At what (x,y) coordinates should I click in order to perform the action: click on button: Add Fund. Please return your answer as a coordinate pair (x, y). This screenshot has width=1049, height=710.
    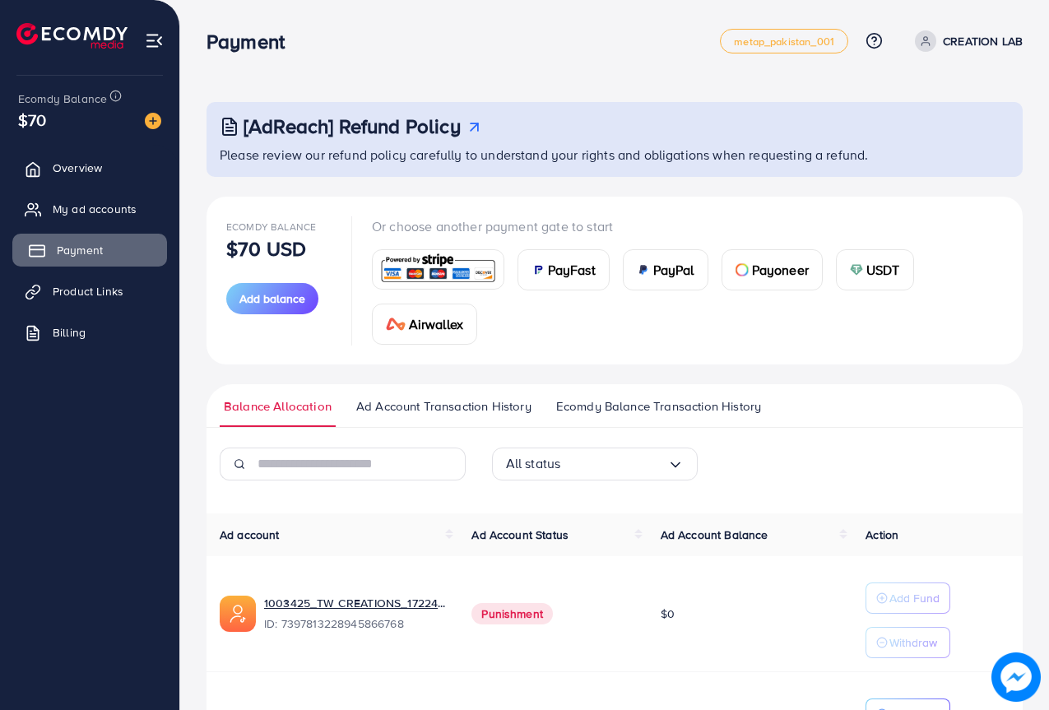
    Looking at the image, I should click on (907, 598).